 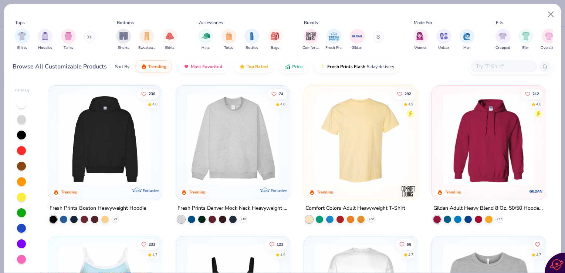 What do you see at coordinates (252, 40) in the screenshot?
I see `div: filter for Bottles` at bounding box center [252, 40].